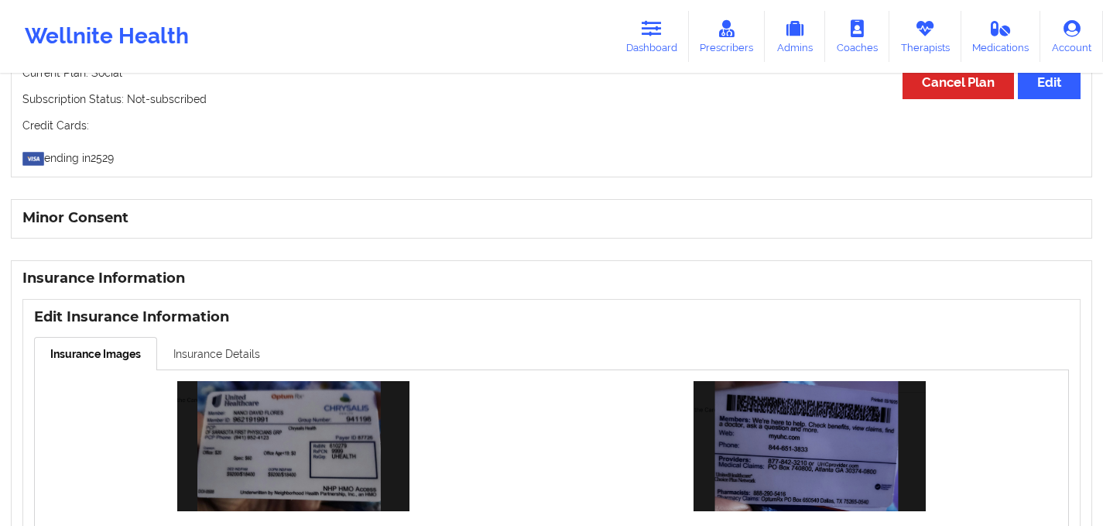 Image resolution: width=1103 pixels, height=526 pixels. Describe the element at coordinates (217, 353) in the screenshot. I see `a: Insurance Details` at that location.